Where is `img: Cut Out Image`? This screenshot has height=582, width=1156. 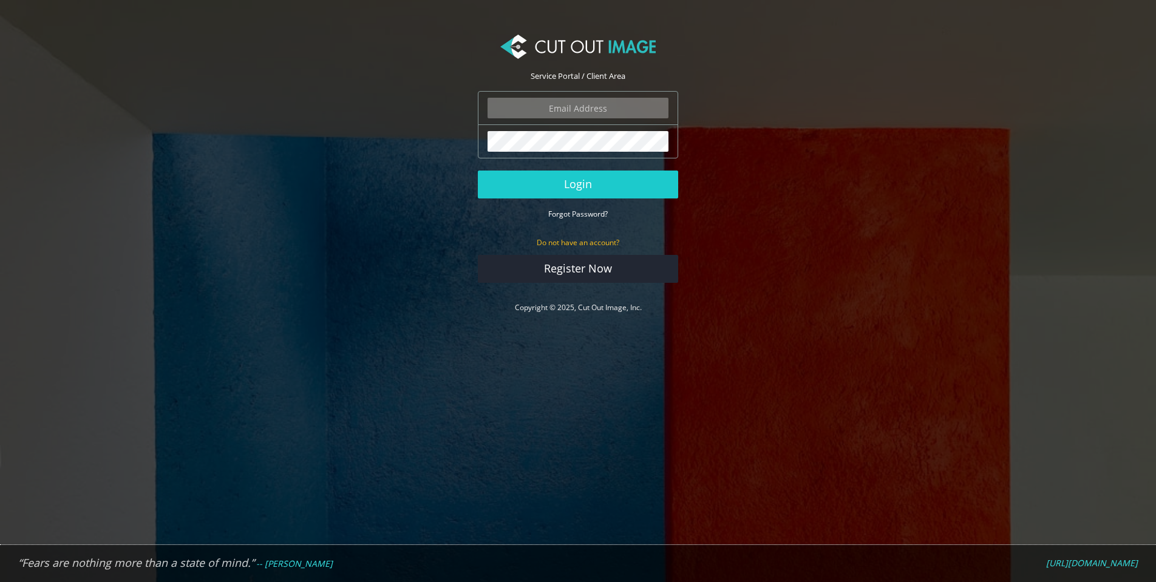 img: Cut Out Image is located at coordinates (578, 47).